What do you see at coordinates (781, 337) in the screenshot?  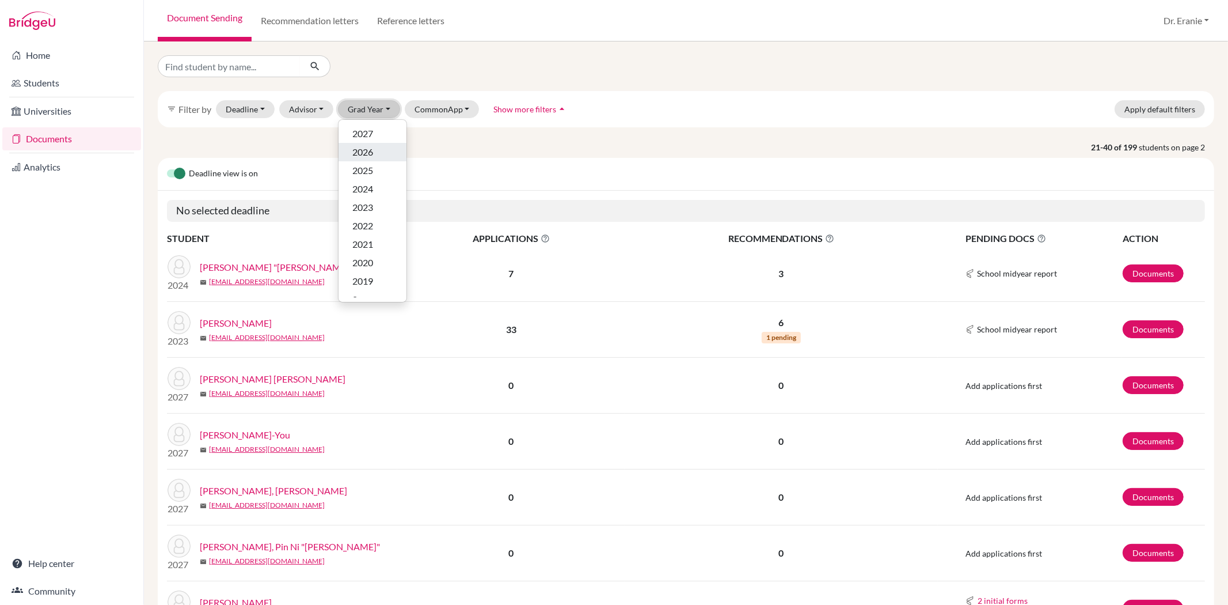 I see `span: 1 pending` at bounding box center [781, 337].